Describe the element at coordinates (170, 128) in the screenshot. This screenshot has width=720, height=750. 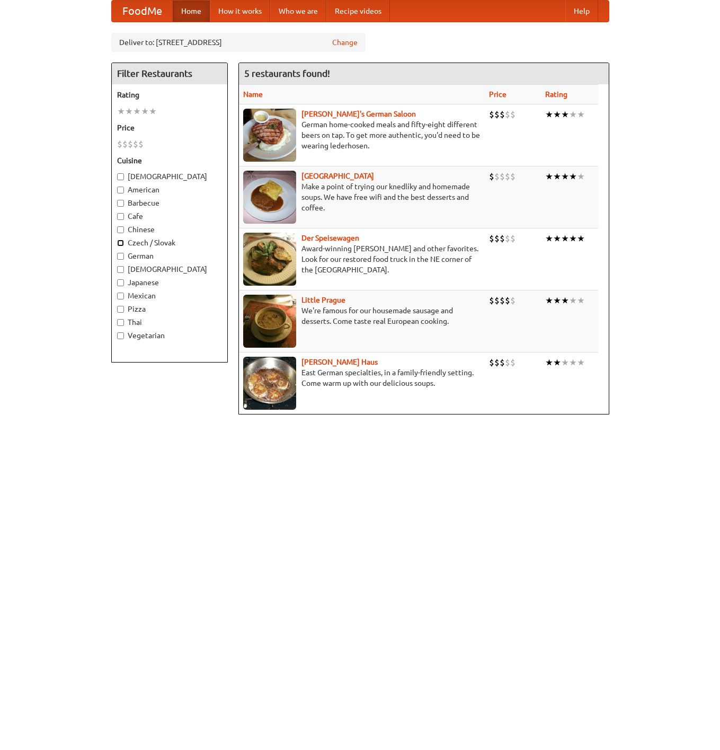
I see `h5: Price` at that location.